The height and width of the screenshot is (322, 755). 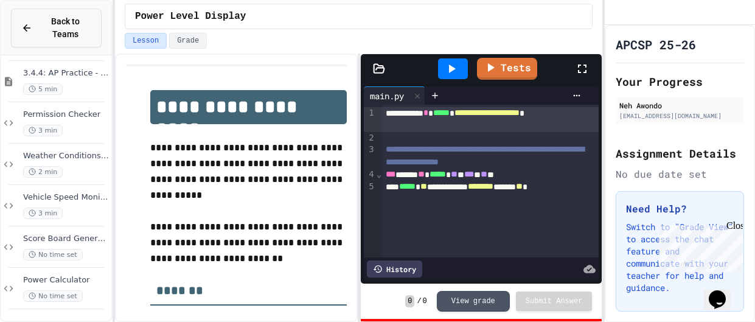 What do you see at coordinates (370, 119) in the screenshot?
I see `div: 1` at bounding box center [370, 119].